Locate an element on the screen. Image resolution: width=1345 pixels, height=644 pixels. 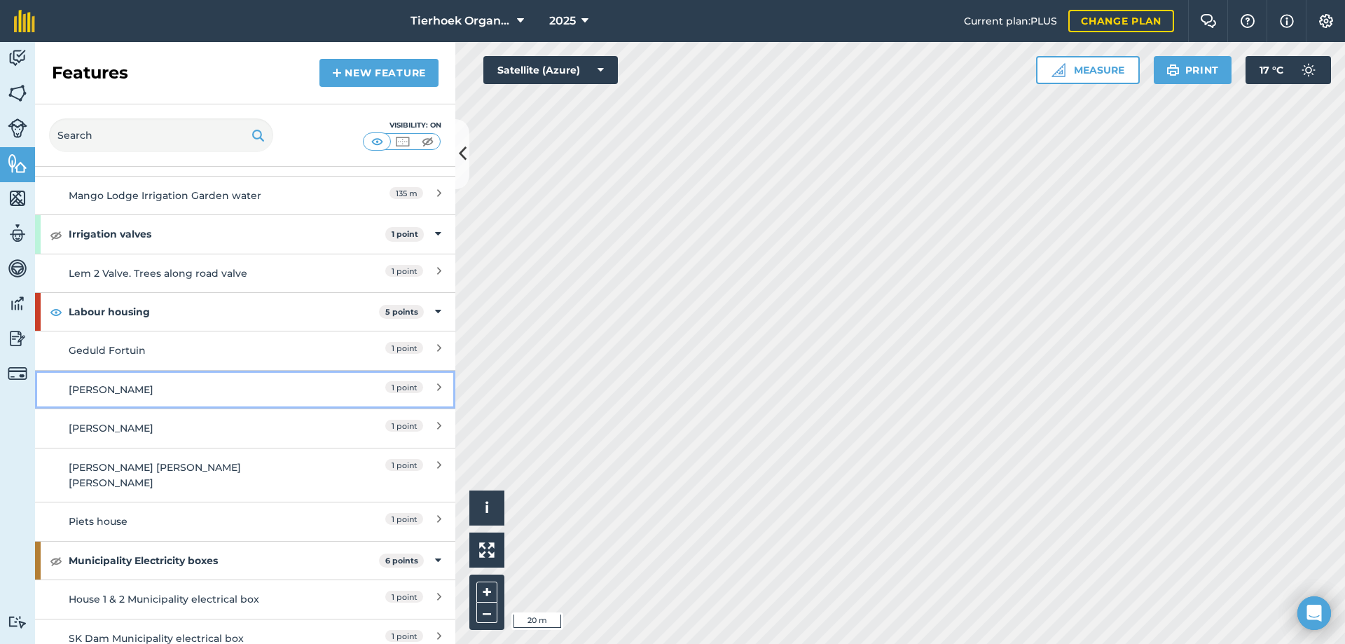
div: Piets house is located at coordinates (193, 521).